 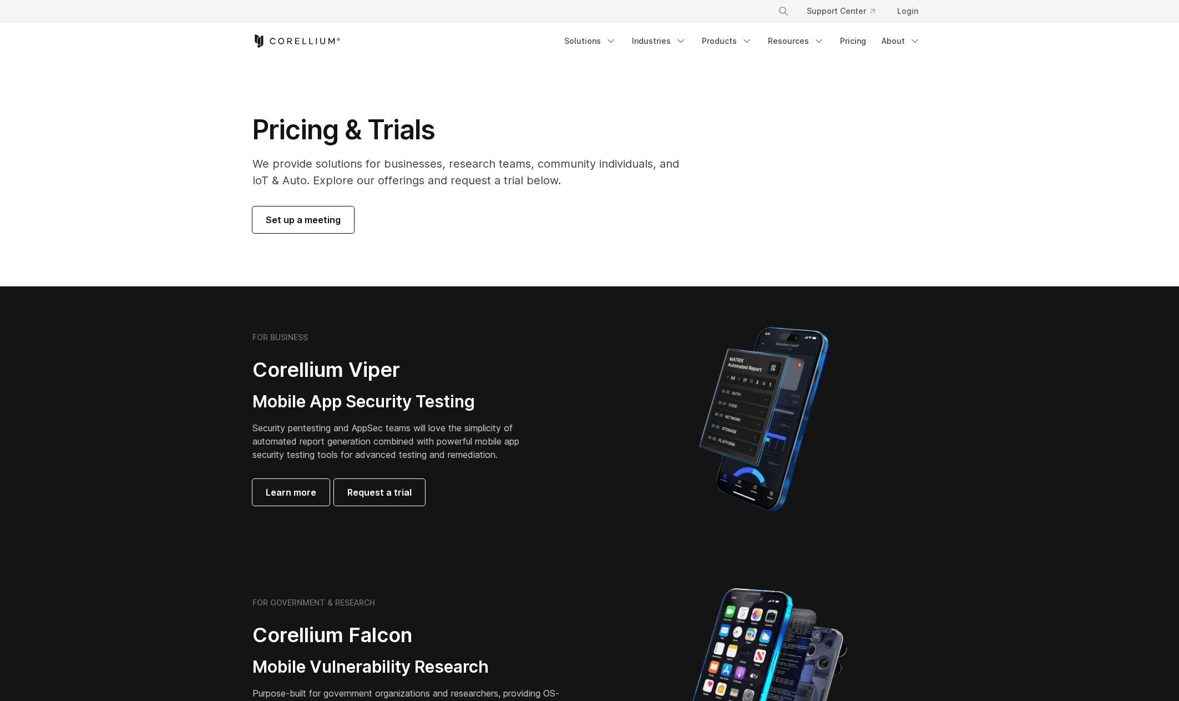 I want to click on h2: Corellium Viper, so click(x=394, y=370).